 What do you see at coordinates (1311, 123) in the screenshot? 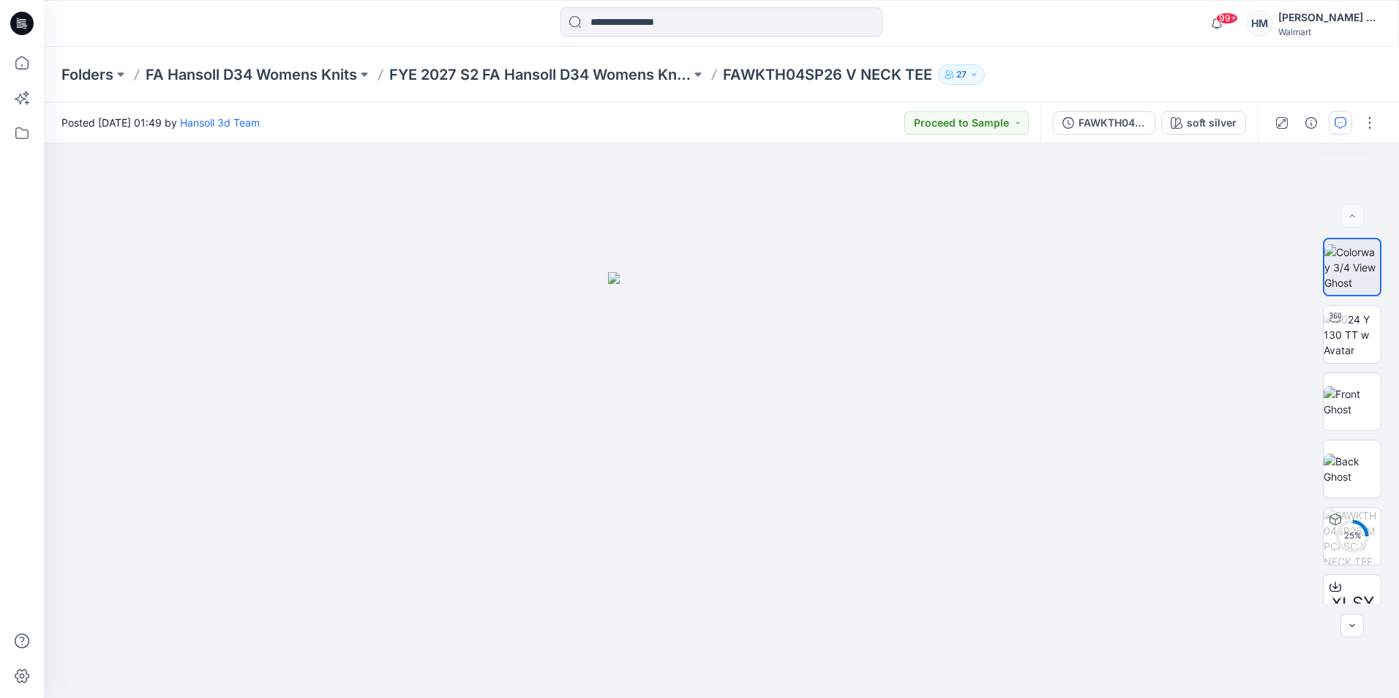
I see `button: Details` at bounding box center [1311, 123].